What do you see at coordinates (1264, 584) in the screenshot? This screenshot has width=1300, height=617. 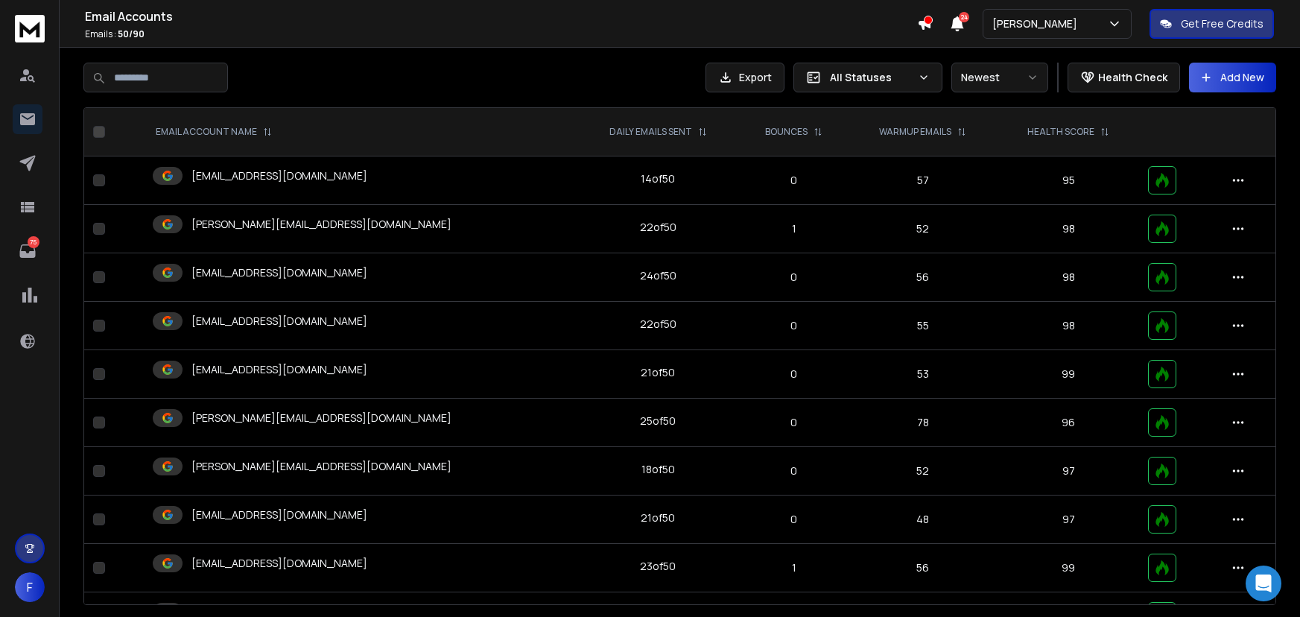 I see `div: Open Intercom Messenger` at bounding box center [1264, 584].